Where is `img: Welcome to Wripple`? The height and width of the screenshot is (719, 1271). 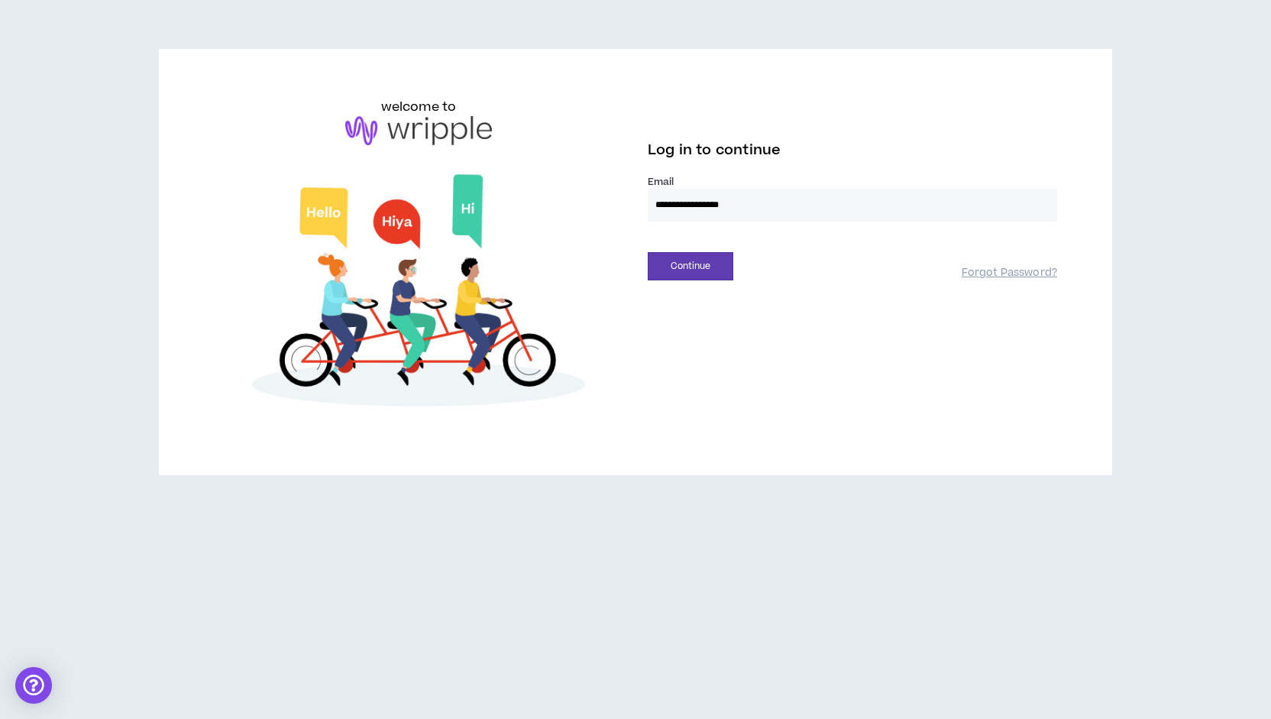
img: Welcome to Wripple is located at coordinates (418, 293).